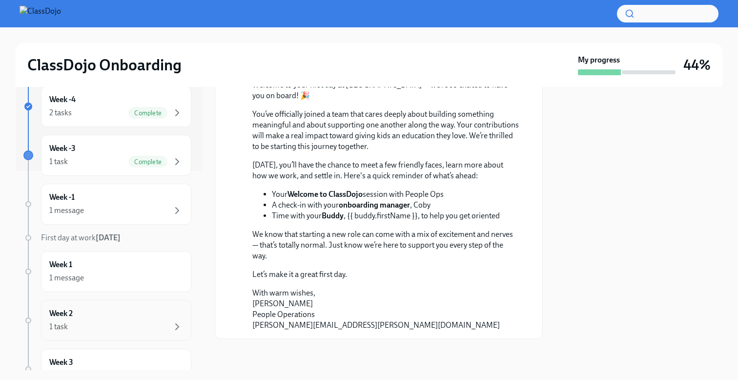 The height and width of the screenshot is (380, 738). I want to click on li: Time with your , {{ buddy.firstName }}, to help you get oriented, so click(395, 216).